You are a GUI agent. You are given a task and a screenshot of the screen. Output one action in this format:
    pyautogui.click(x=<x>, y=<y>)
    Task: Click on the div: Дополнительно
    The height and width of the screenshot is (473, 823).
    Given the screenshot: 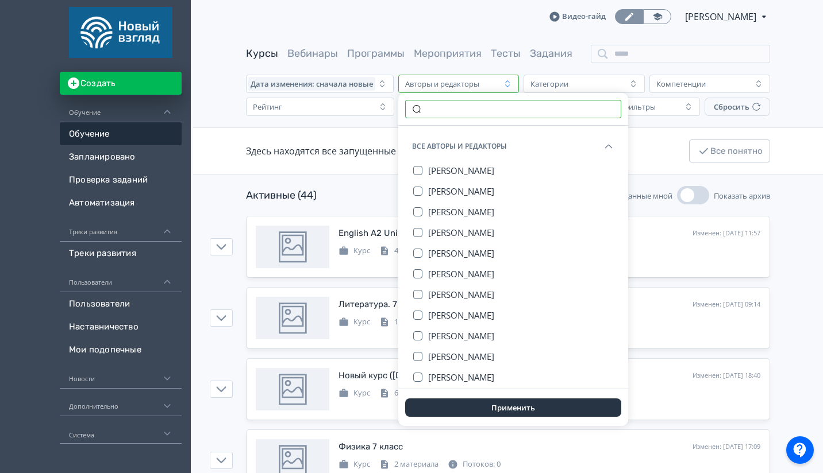 What is the action you would take?
    pyautogui.click(x=121, y=403)
    